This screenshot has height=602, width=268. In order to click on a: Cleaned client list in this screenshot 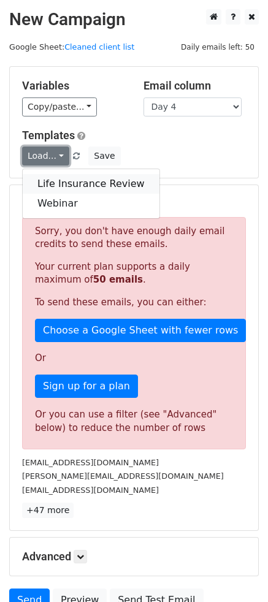, I will do `click(99, 47)`.